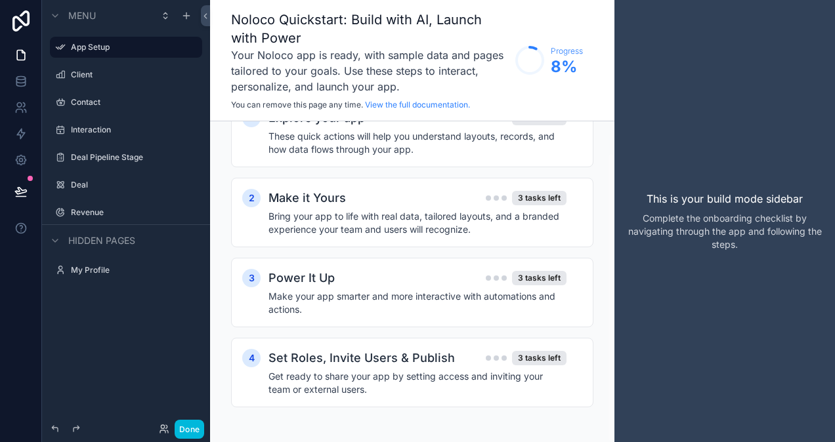  What do you see at coordinates (133, 213) in the screenshot?
I see `a: Revenue` at bounding box center [133, 213].